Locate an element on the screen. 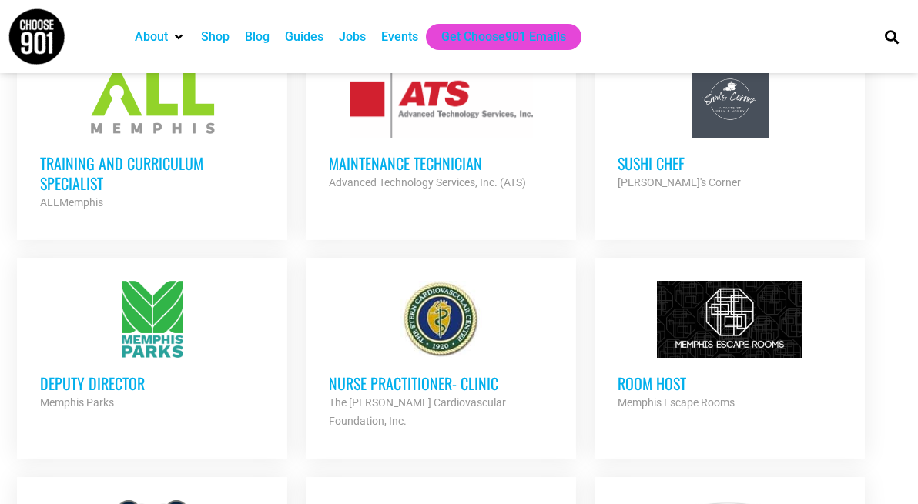 The height and width of the screenshot is (504, 918). h3: Deputy Director is located at coordinates (152, 383).